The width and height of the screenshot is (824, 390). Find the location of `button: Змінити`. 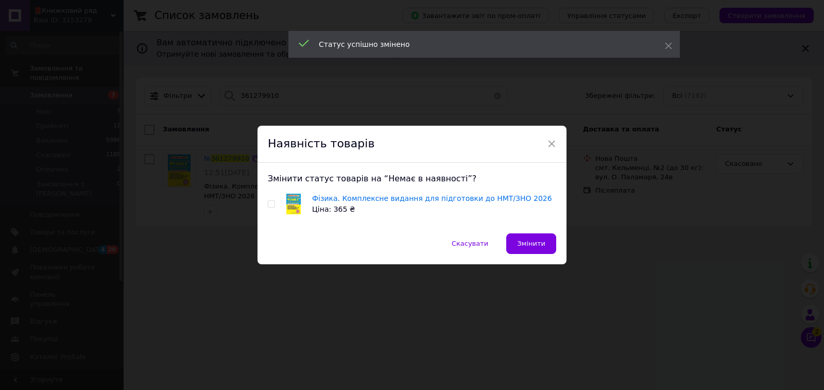

button: Змінити is located at coordinates (531, 243).